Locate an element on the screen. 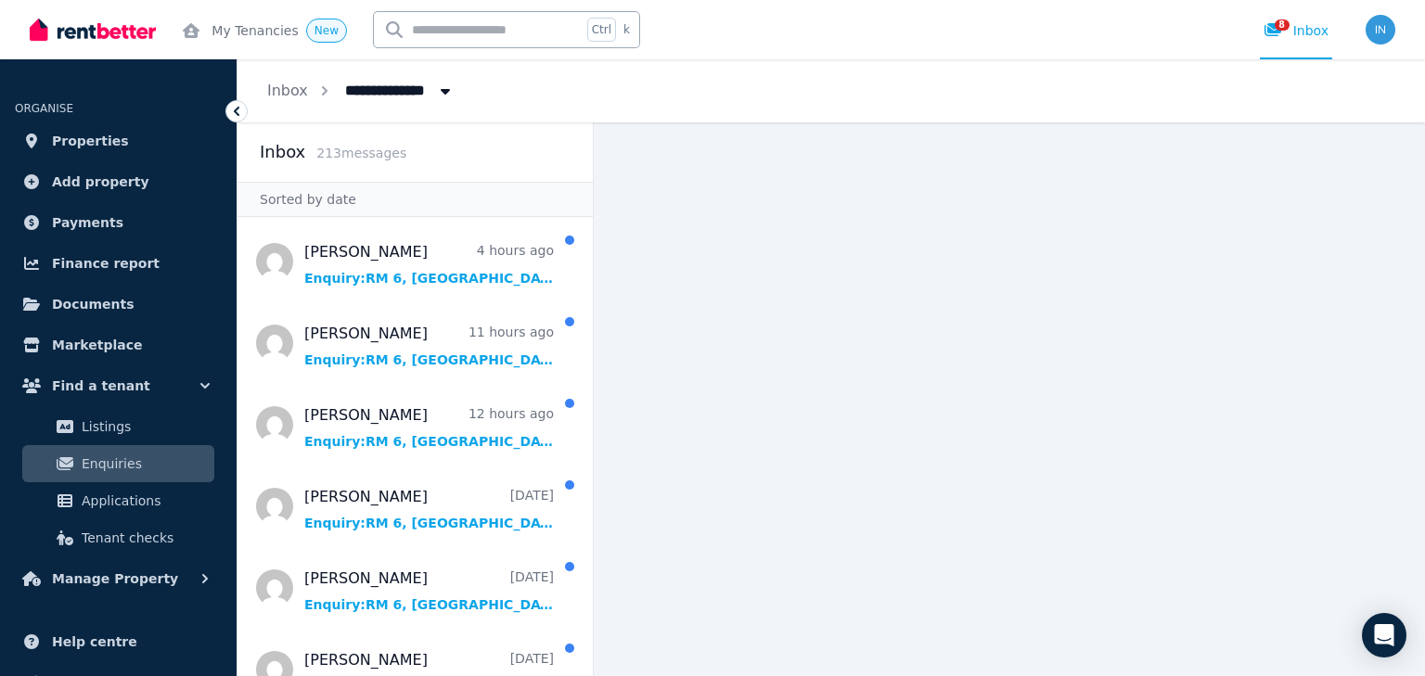 Image resolution: width=1425 pixels, height=676 pixels. span: Find a tenant is located at coordinates (101, 386).